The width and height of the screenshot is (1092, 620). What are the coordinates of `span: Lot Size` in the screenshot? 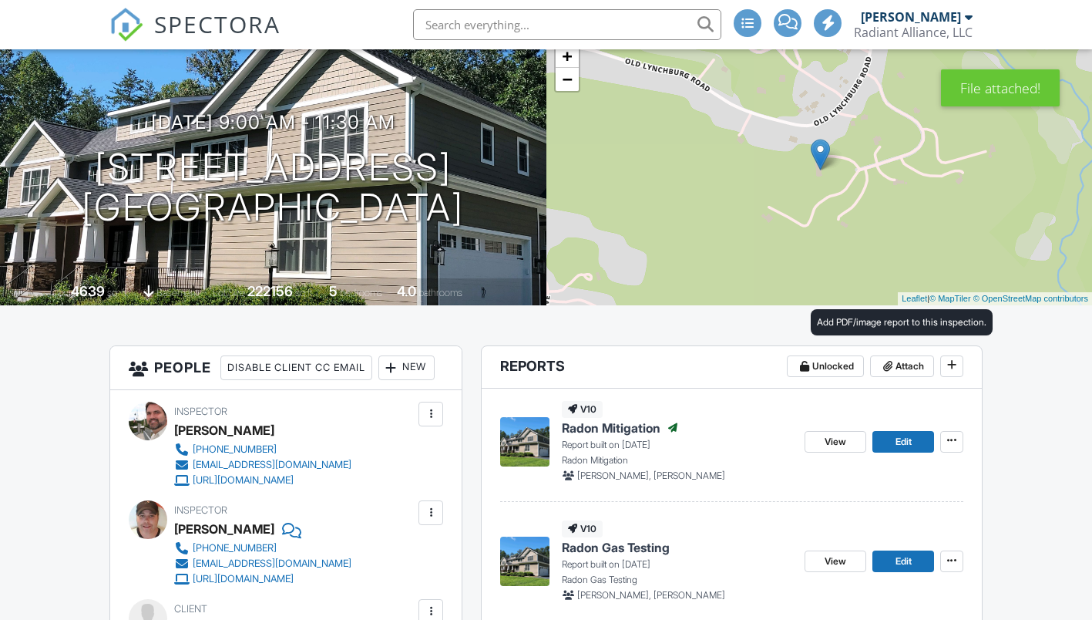 It's located at (229, 292).